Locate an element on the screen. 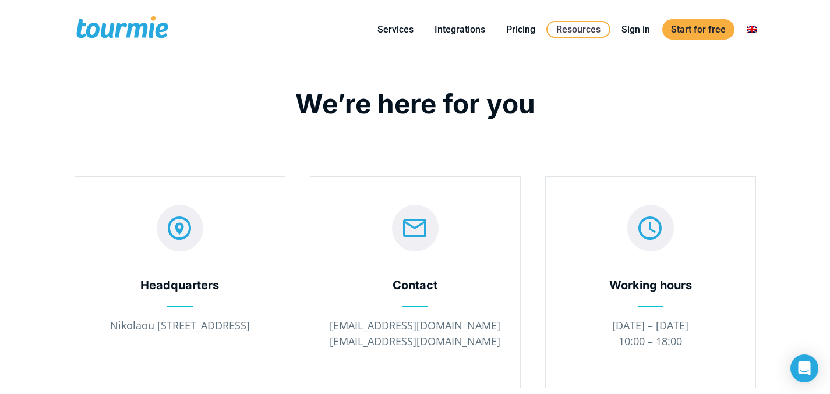  a: Sign in is located at coordinates (635, 29).